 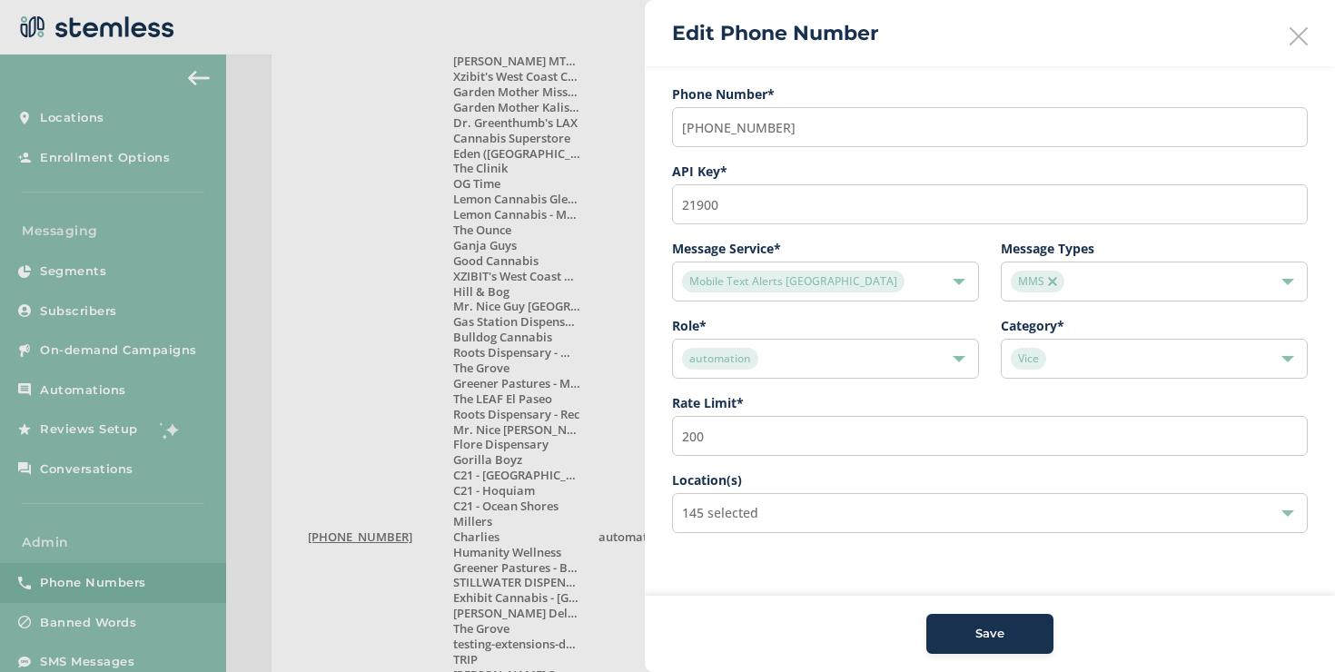 What do you see at coordinates (1154, 248) in the screenshot?
I see `label: Message Types` at bounding box center [1154, 248].